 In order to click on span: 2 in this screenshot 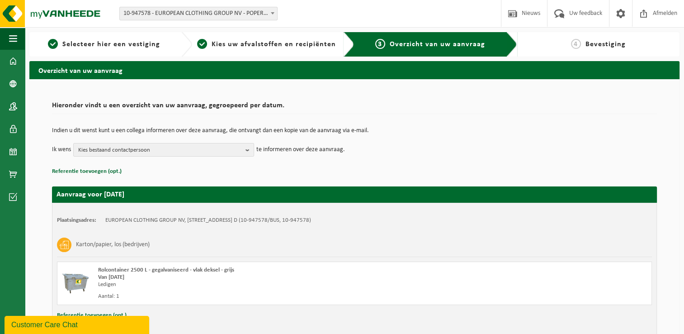, I will do `click(202, 44)`.